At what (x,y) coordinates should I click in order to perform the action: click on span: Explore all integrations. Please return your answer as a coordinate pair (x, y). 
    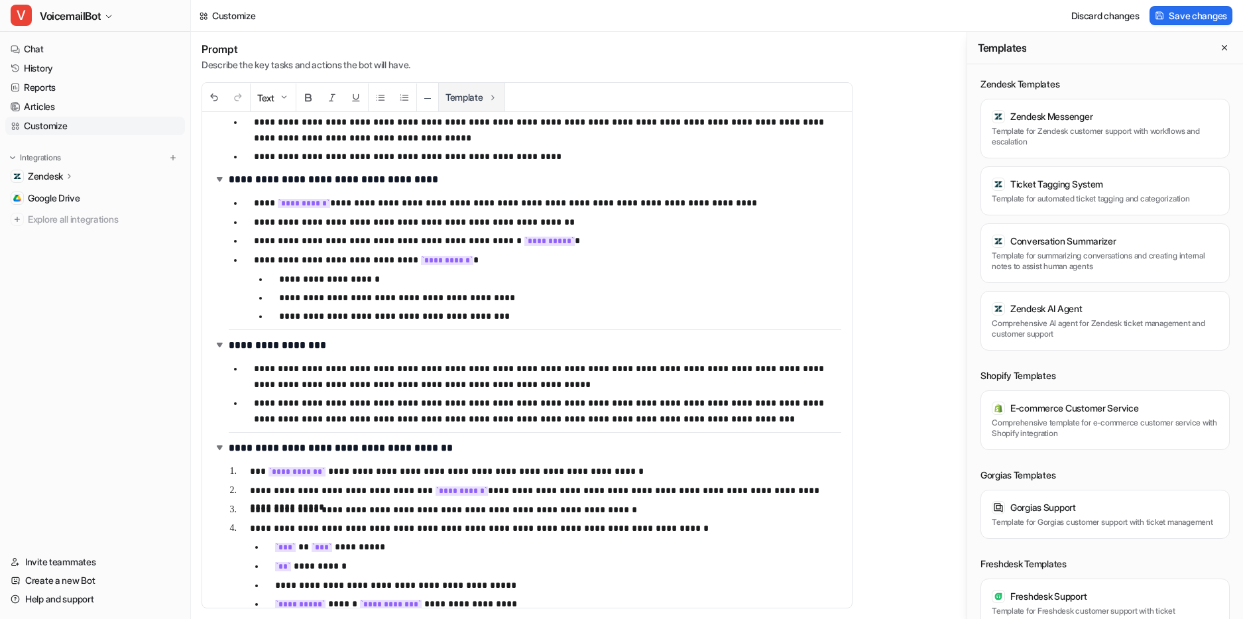
    Looking at the image, I should click on (103, 219).